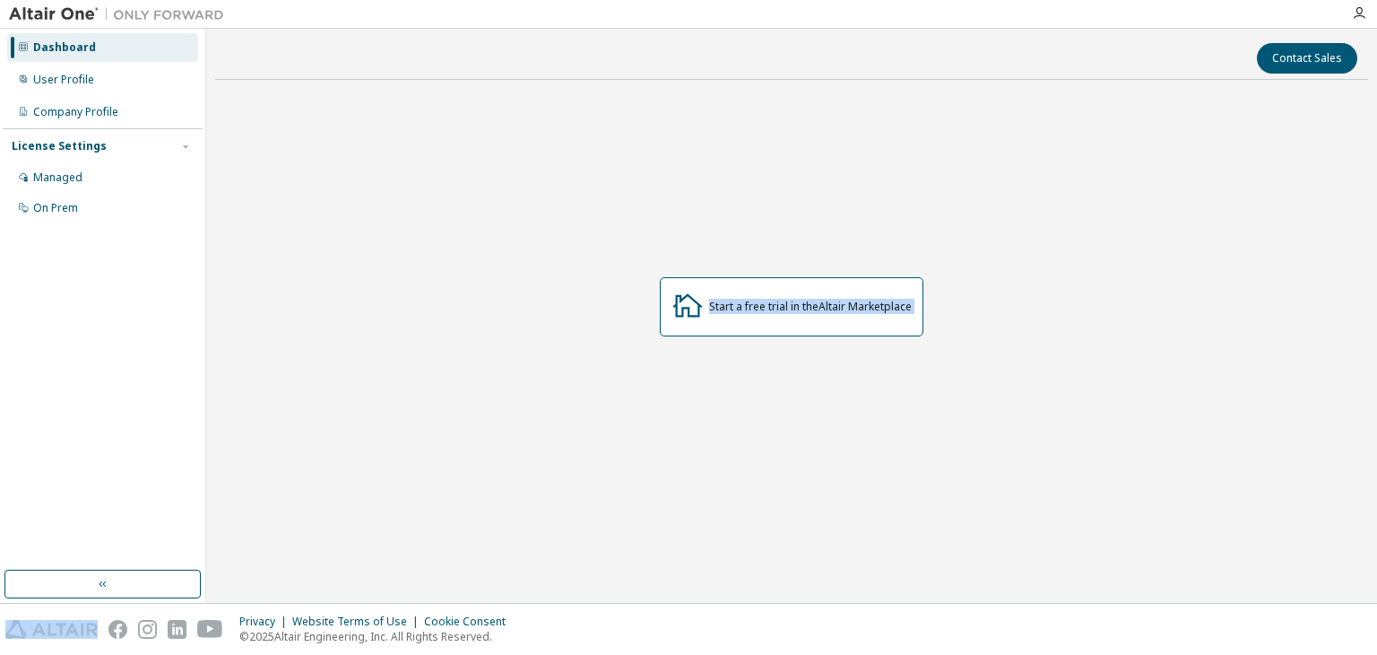 This screenshot has height=655, width=1377. What do you see at coordinates (470, 621) in the screenshot?
I see `div: Cookie Consent` at bounding box center [470, 621].